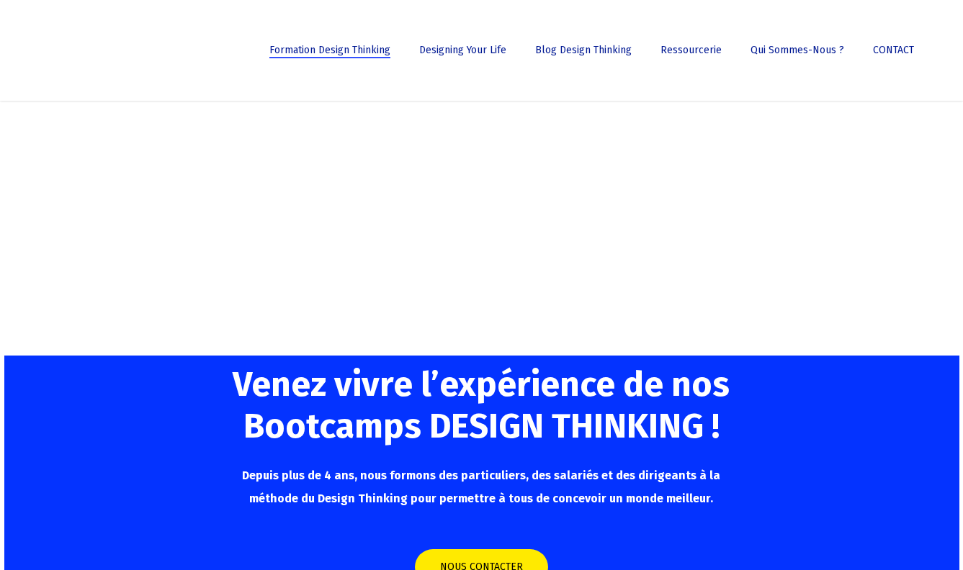 Image resolution: width=963 pixels, height=570 pixels. I want to click on a: Formation Design Thinking, so click(330, 50).